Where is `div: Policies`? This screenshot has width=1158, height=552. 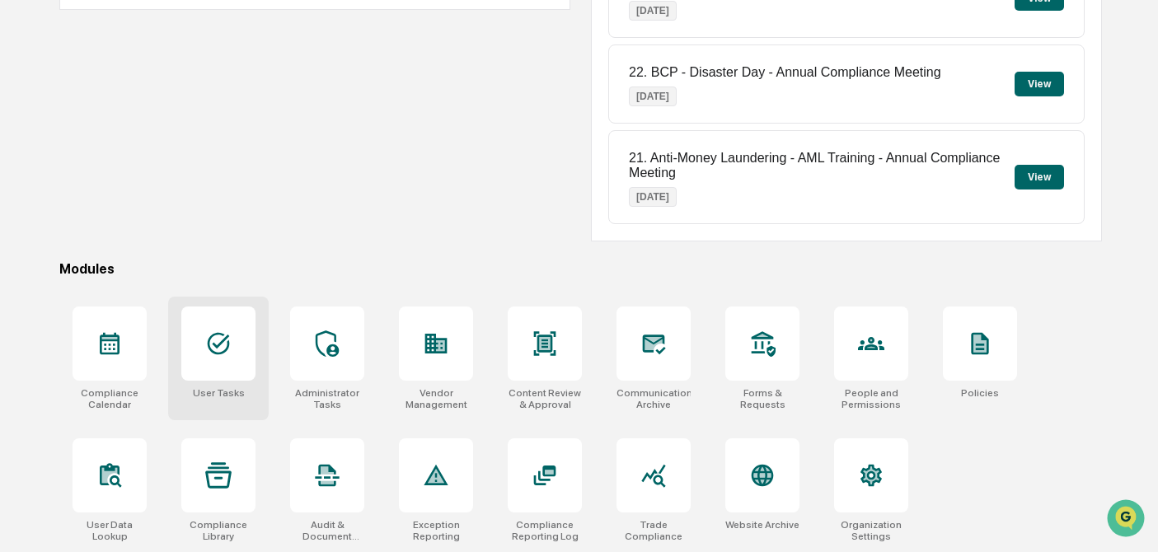
div: Policies is located at coordinates (980, 393).